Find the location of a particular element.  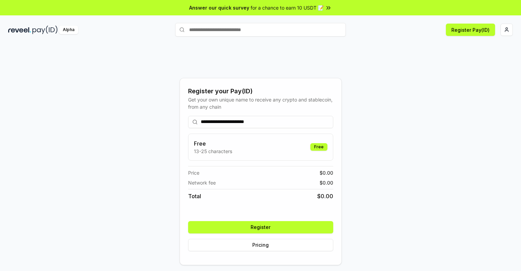

span: Network fee is located at coordinates (202, 182).